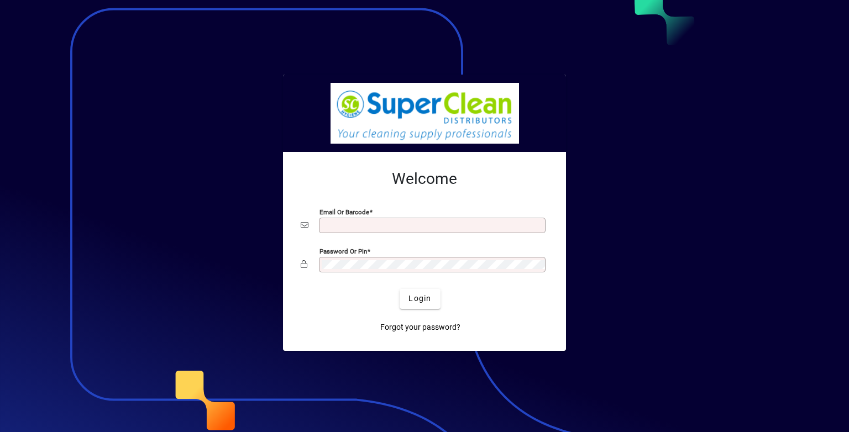 Image resolution: width=849 pixels, height=432 pixels. Describe the element at coordinates (420, 328) in the screenshot. I see `a: Forgot your password?` at that location.